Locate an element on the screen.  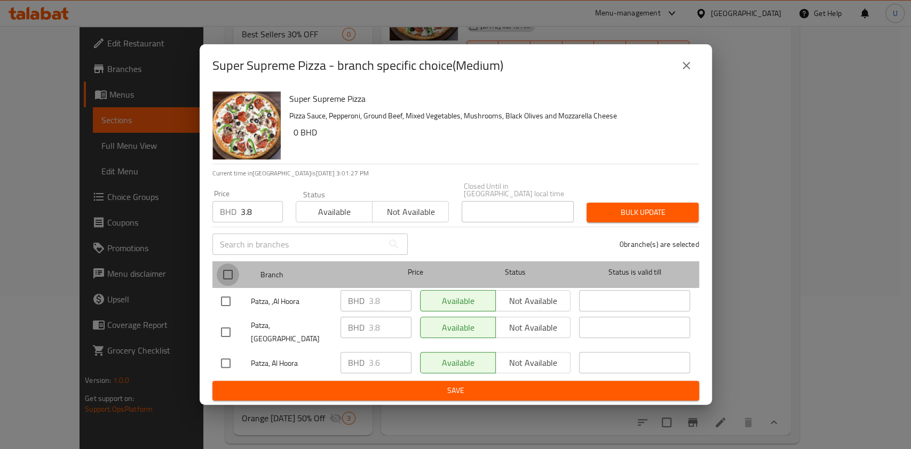
img: Super Supreme Pizza is located at coordinates (247, 125).